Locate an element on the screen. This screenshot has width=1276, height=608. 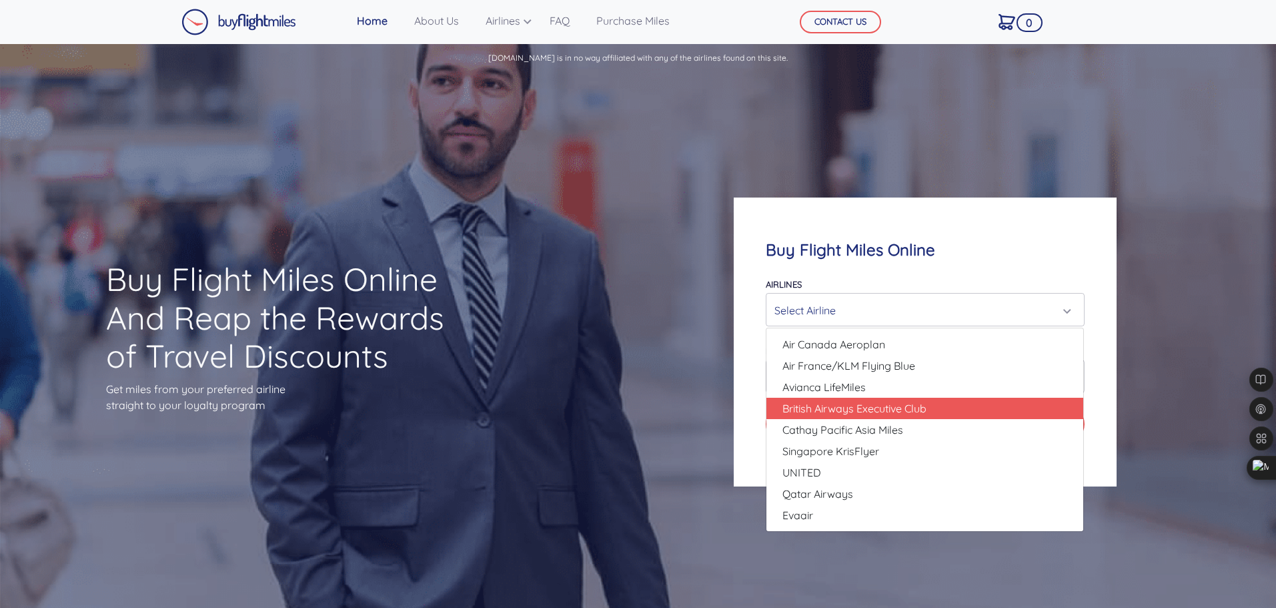
label: Airlines is located at coordinates (784, 284).